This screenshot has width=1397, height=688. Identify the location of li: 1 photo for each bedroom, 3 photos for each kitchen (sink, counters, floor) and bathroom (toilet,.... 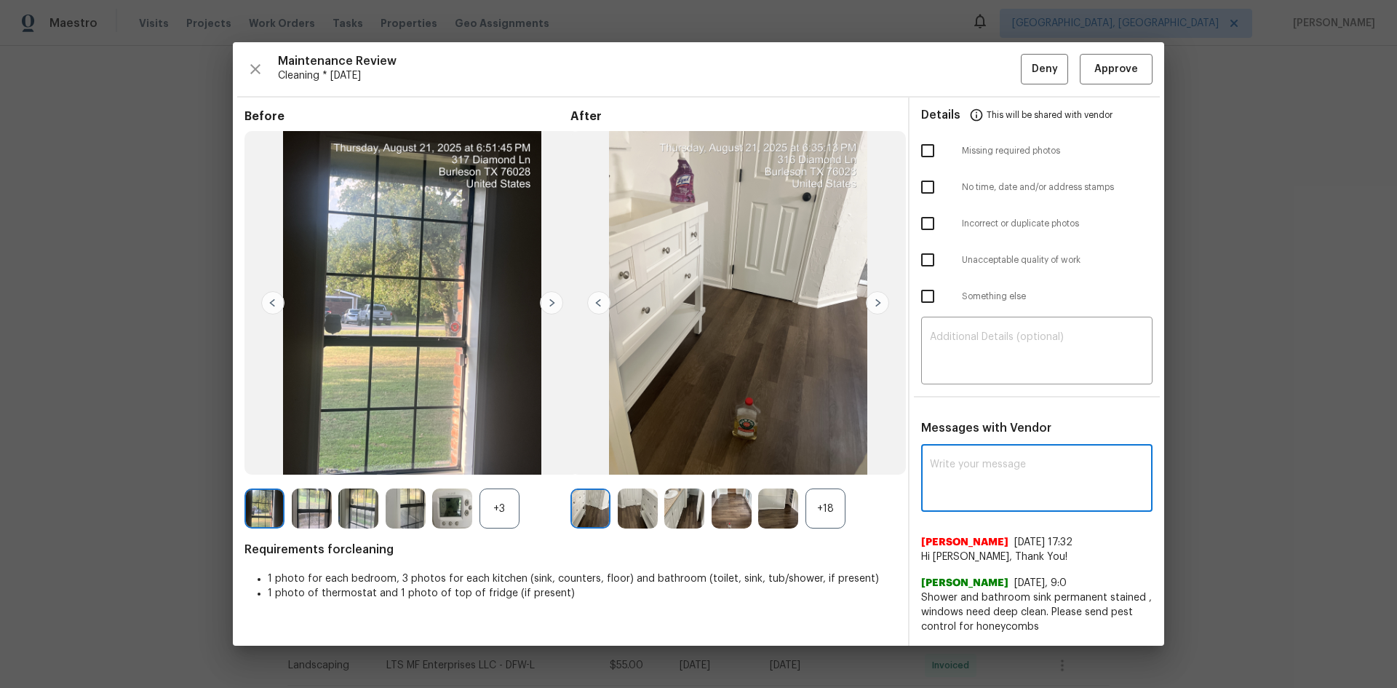
(582, 578).